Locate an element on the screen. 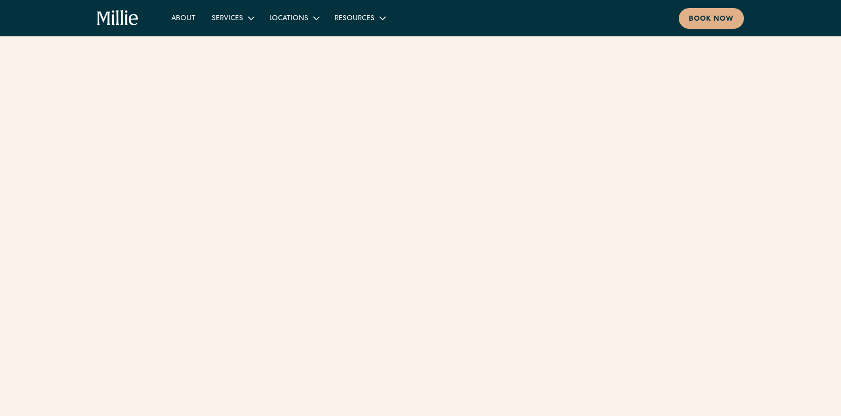 The width and height of the screenshot is (841, 416). a: home is located at coordinates (118, 18).